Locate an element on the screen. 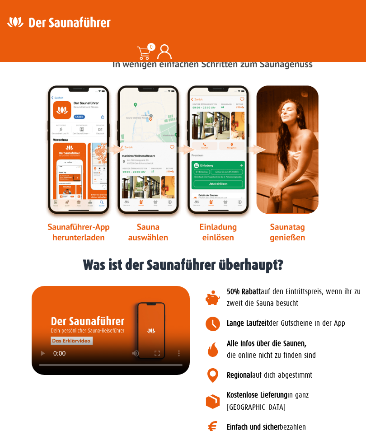  b: Kostenlose Lieferung is located at coordinates (257, 395).